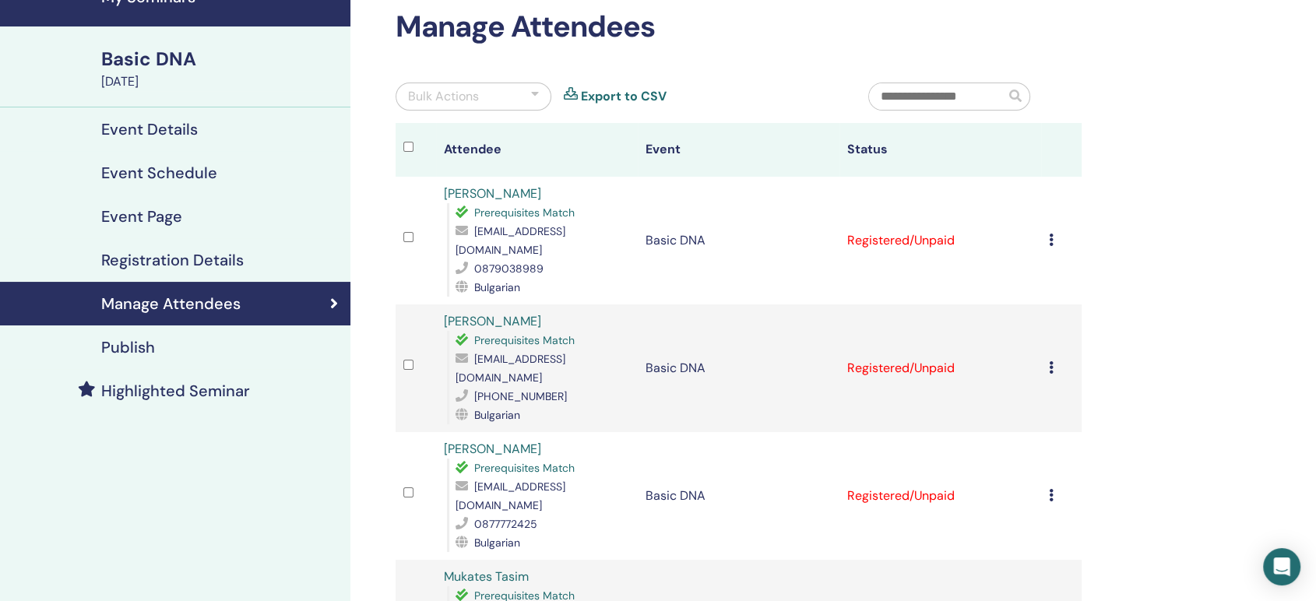 The width and height of the screenshot is (1316, 601). I want to click on th: Status, so click(940, 150).